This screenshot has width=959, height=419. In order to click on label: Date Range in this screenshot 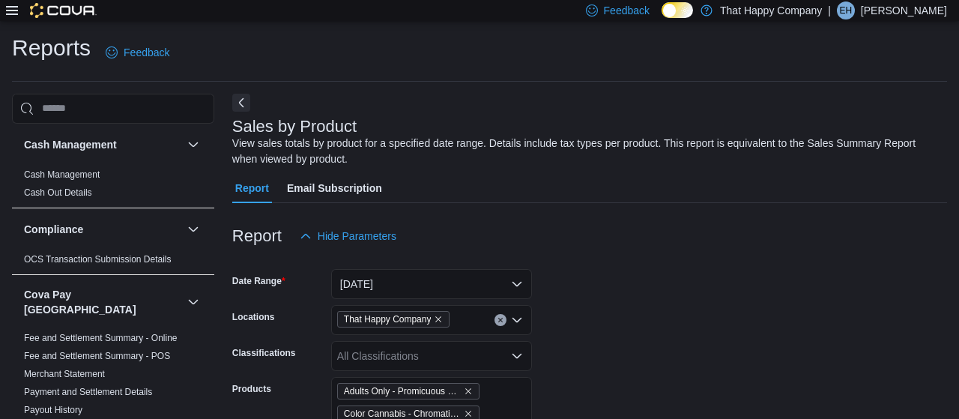, I will do `click(259, 281)`.